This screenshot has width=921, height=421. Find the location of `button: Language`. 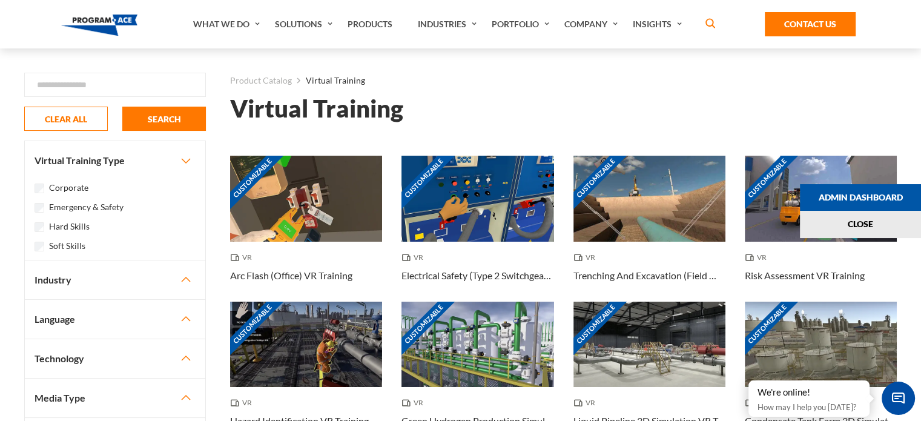

button: Language is located at coordinates (115, 319).